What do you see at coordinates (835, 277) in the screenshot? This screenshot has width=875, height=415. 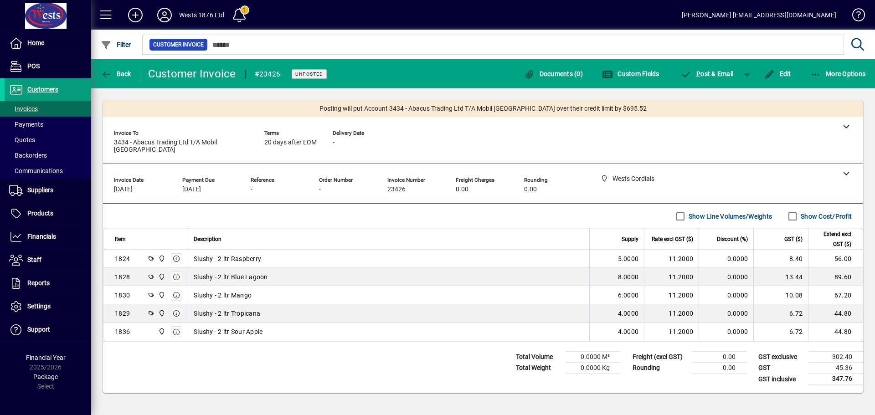 I see `td: 89.60` at bounding box center [835, 277].